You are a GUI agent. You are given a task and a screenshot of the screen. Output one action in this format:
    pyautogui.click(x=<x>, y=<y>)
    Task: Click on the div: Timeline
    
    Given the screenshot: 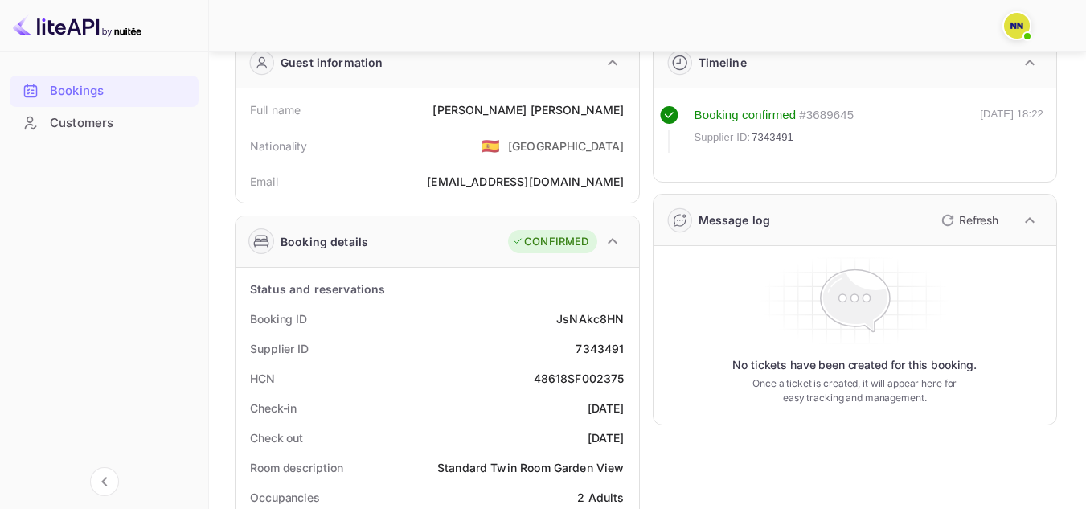 What is the action you would take?
    pyautogui.click(x=722, y=62)
    